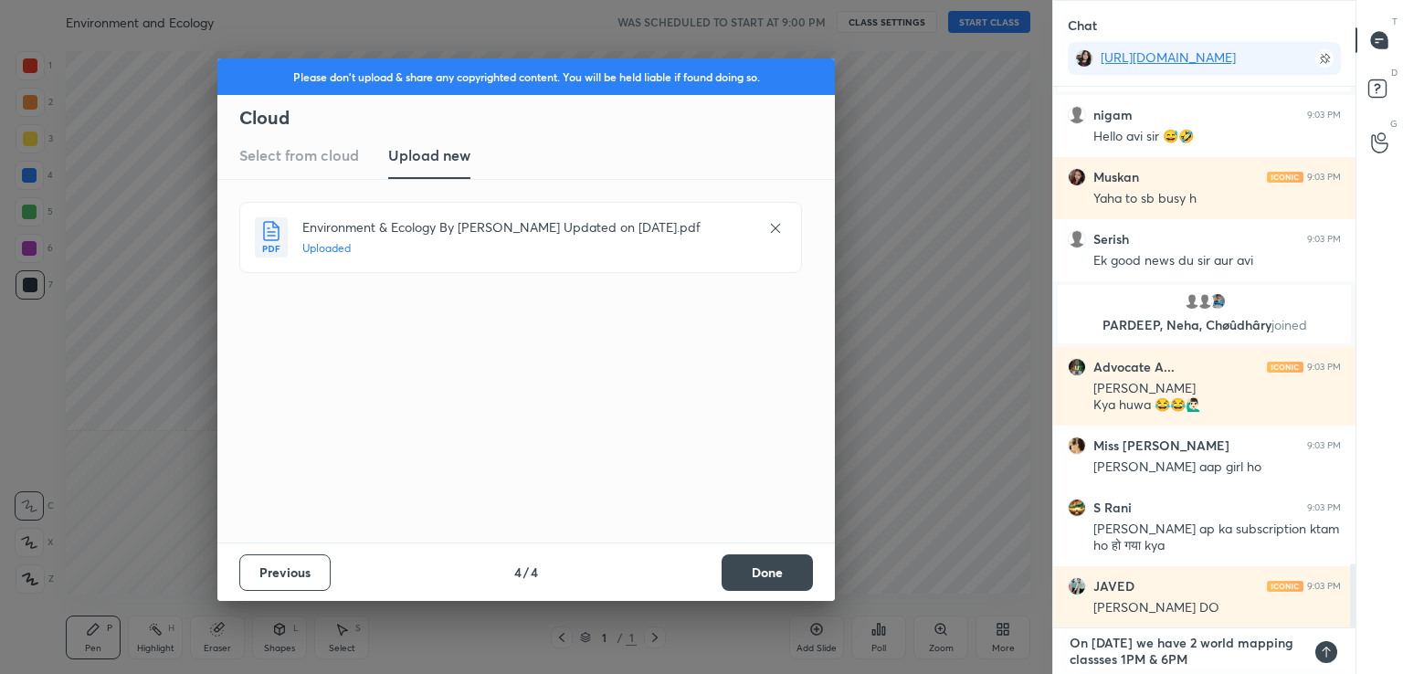 The width and height of the screenshot is (1403, 674). Describe the element at coordinates (1077, 446) in the screenshot. I see `img: 971353147bf745969d391d43a00ecf99.jpg` at that location.